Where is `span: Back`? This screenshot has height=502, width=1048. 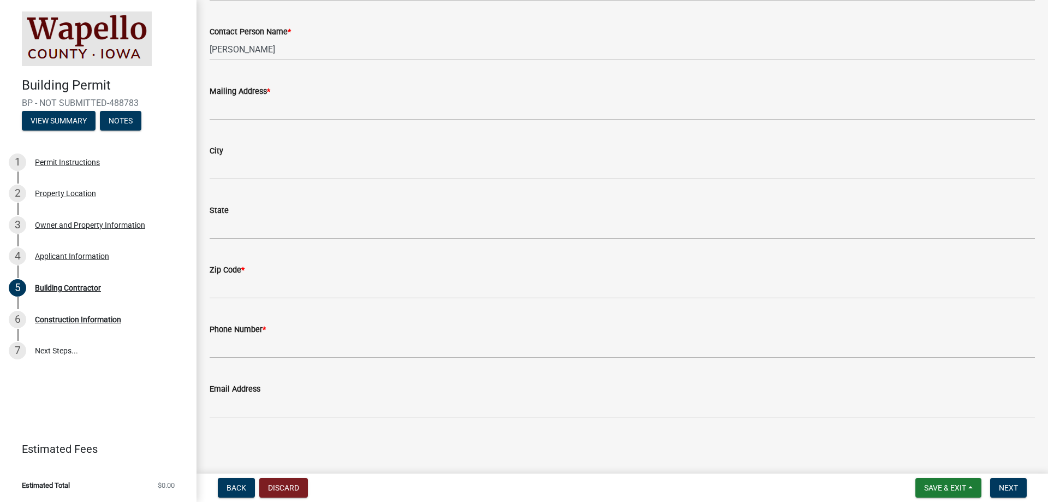 span: Back is located at coordinates (236, 487).